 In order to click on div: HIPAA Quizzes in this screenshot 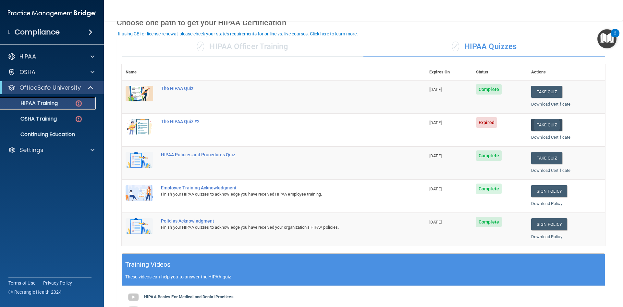, I will do `click(484, 47)`.